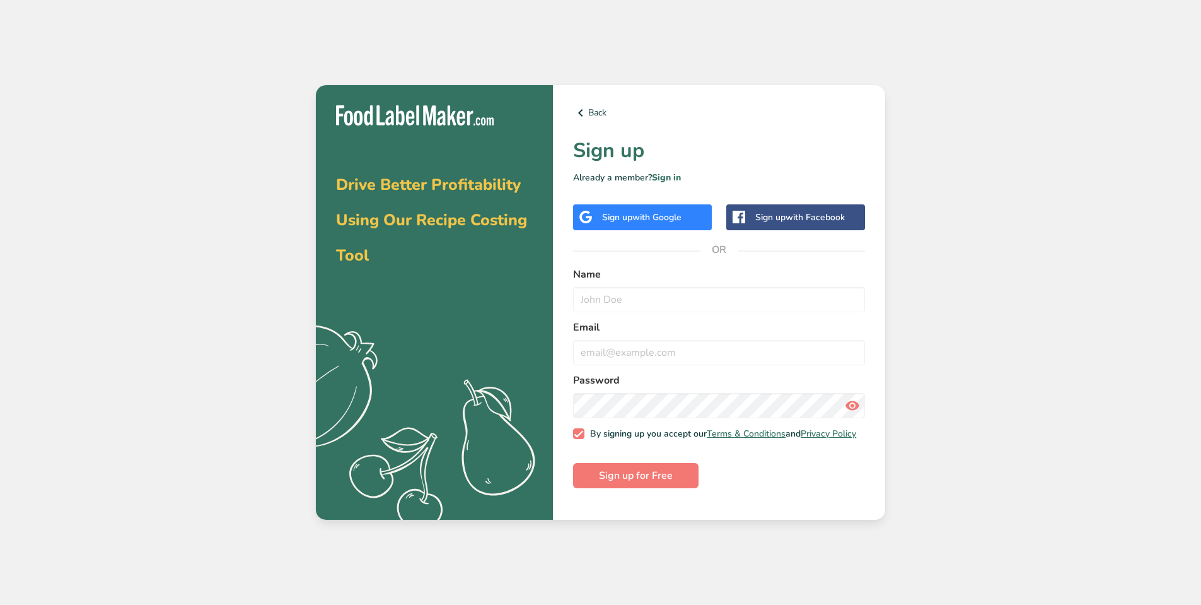 This screenshot has height=605, width=1201. What do you see at coordinates (746, 433) in the screenshot?
I see `a: Terms & Conditions` at bounding box center [746, 433].